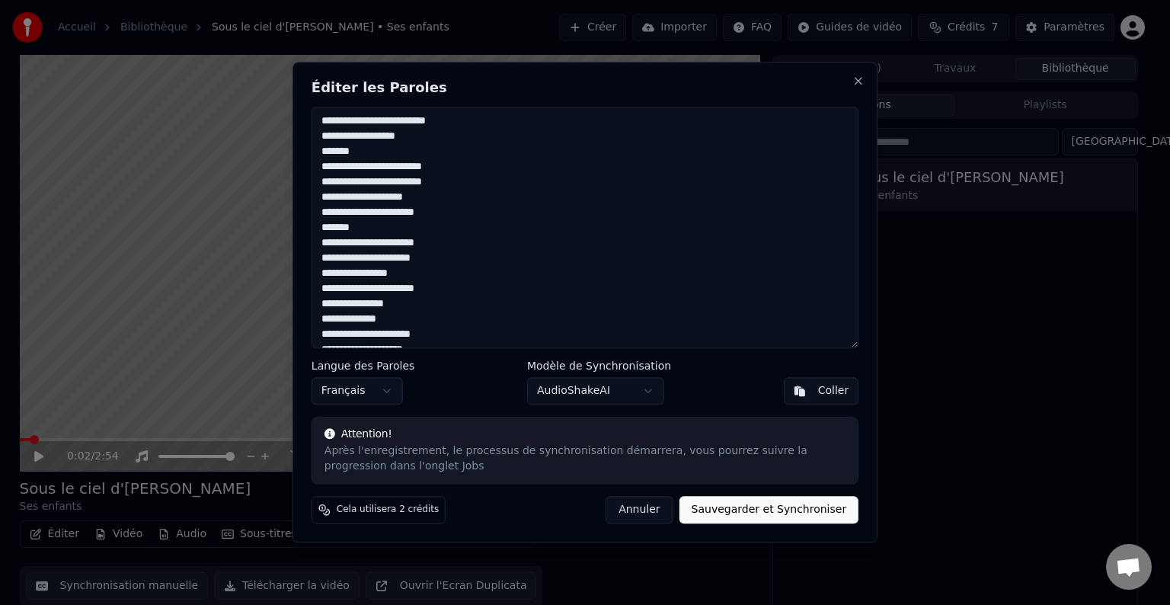  What do you see at coordinates (821, 391) in the screenshot?
I see `button: Coller` at bounding box center [821, 391].